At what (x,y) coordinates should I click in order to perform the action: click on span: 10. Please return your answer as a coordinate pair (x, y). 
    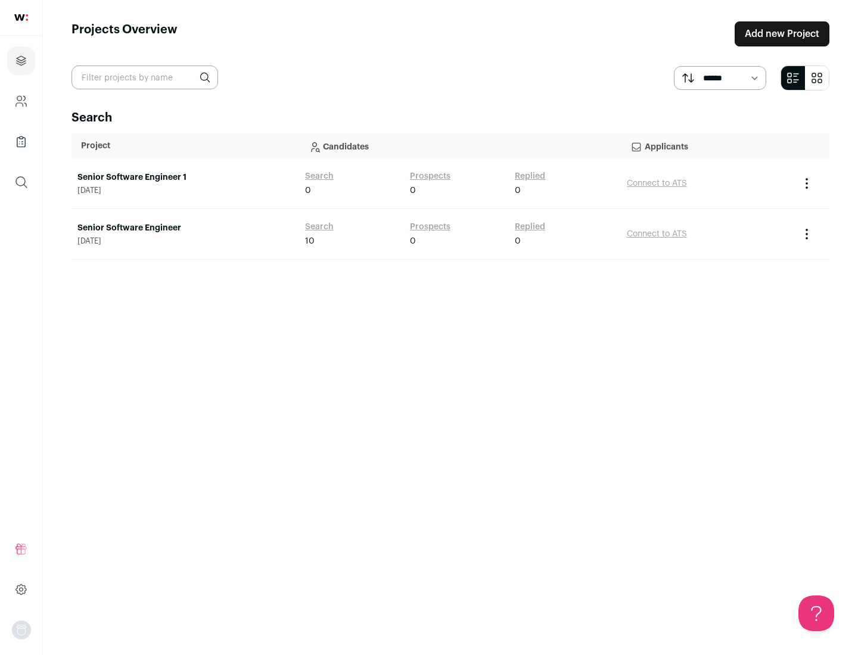
    Looking at the image, I should click on (310, 241).